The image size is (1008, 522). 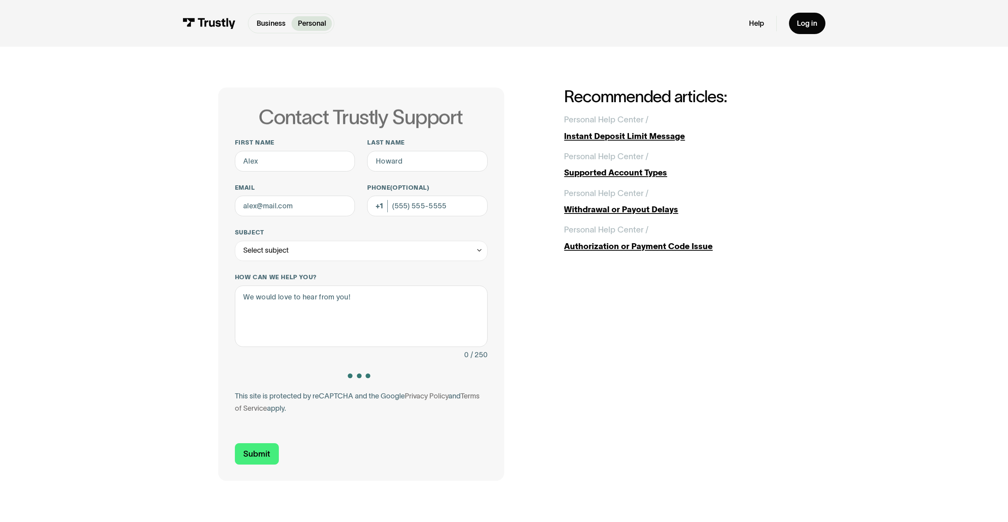 I want to click on a: Log in, so click(x=807, y=23).